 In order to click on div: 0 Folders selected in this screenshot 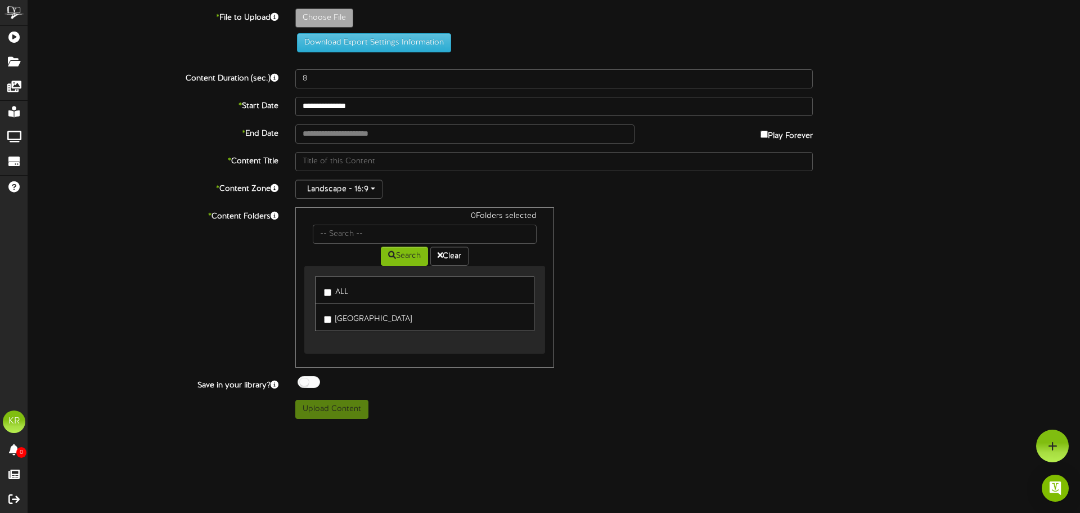, I will do `click(425, 217)`.